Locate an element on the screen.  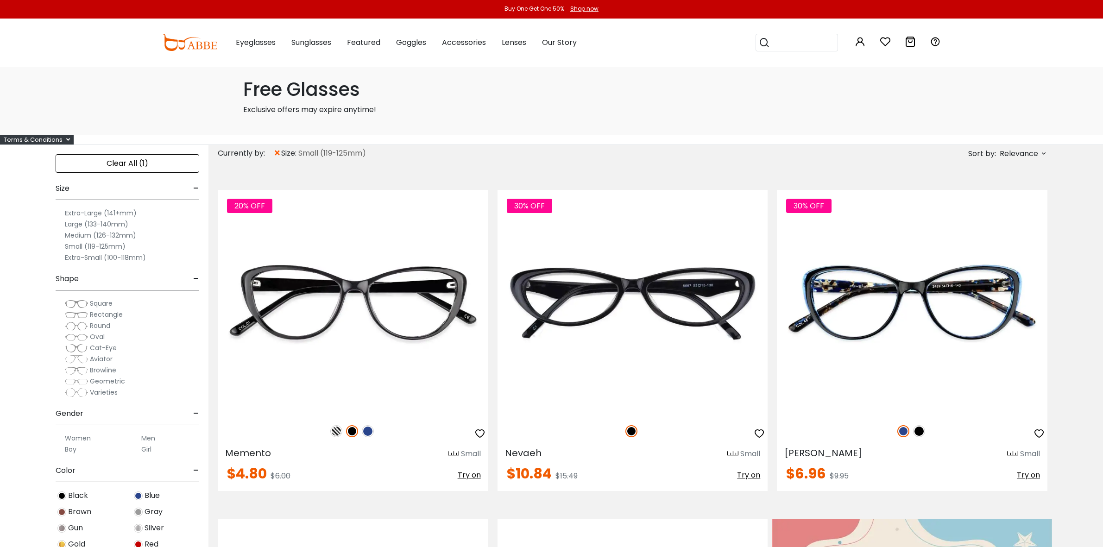
span: Round is located at coordinates (100, 326).